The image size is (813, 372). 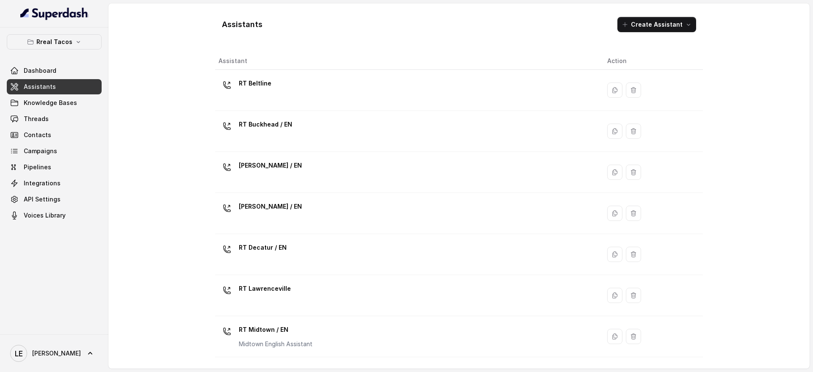 What do you see at coordinates (54, 71) in the screenshot?
I see `a: Dashboard` at bounding box center [54, 71].